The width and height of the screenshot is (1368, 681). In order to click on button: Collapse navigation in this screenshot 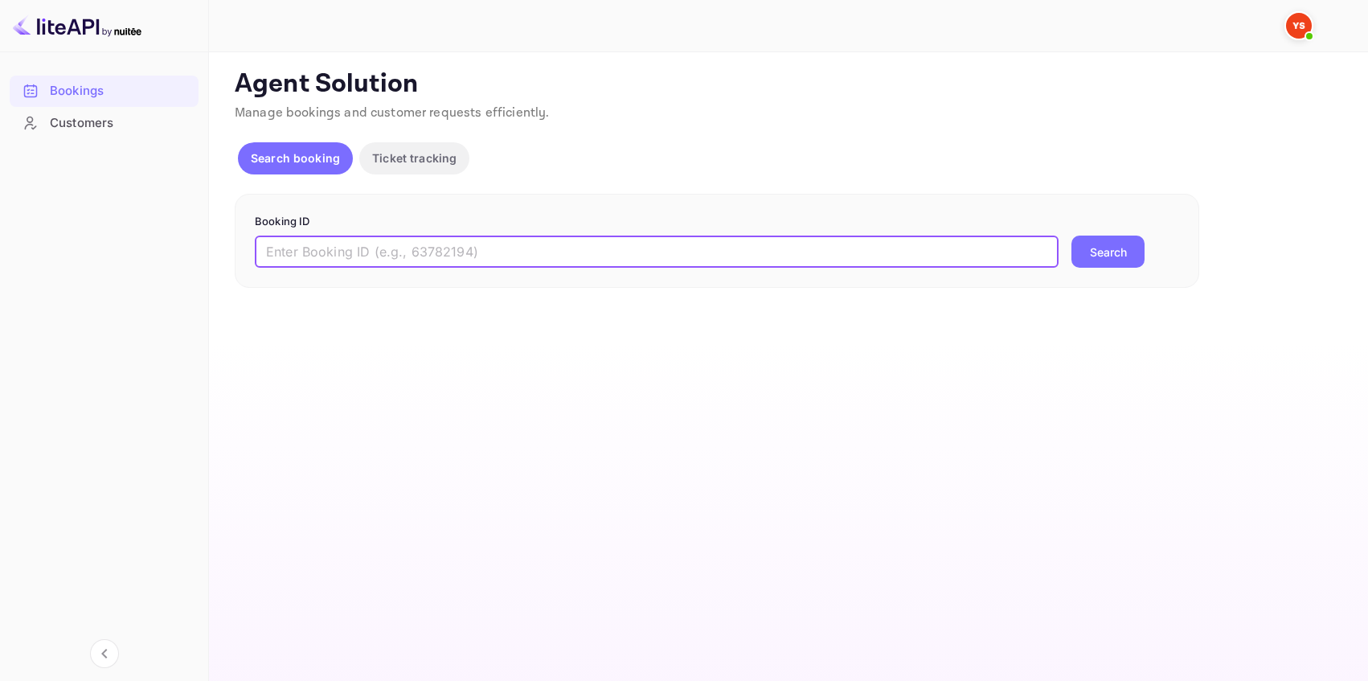, I will do `click(104, 653)`.